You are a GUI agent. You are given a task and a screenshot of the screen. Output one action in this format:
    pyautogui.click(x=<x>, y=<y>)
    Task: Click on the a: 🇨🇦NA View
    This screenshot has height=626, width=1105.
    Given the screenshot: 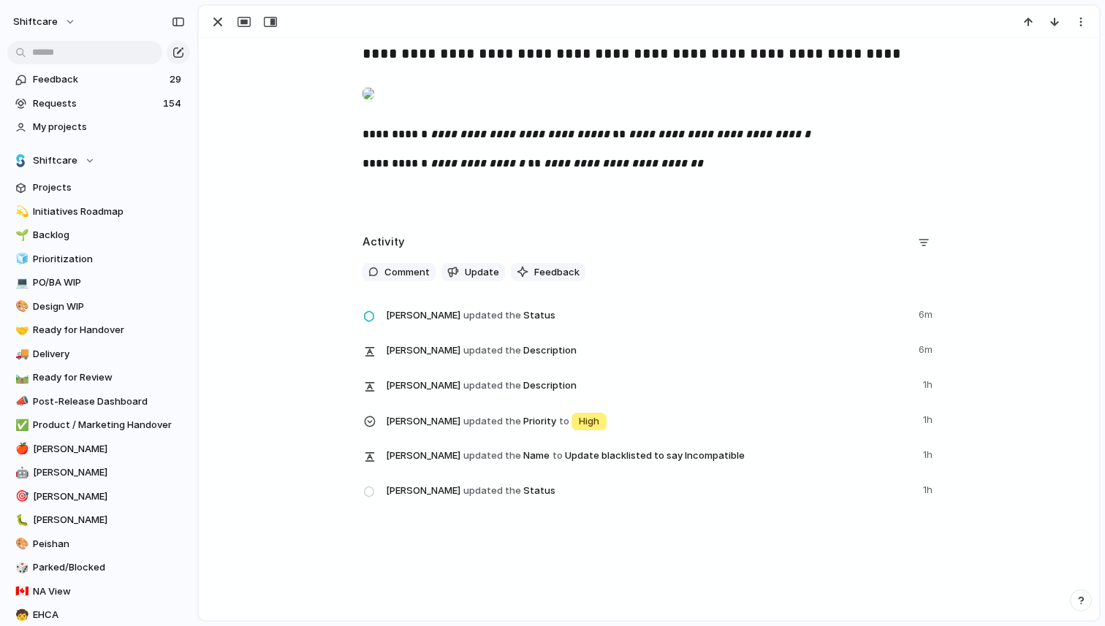 What is the action you would take?
    pyautogui.click(x=99, y=592)
    